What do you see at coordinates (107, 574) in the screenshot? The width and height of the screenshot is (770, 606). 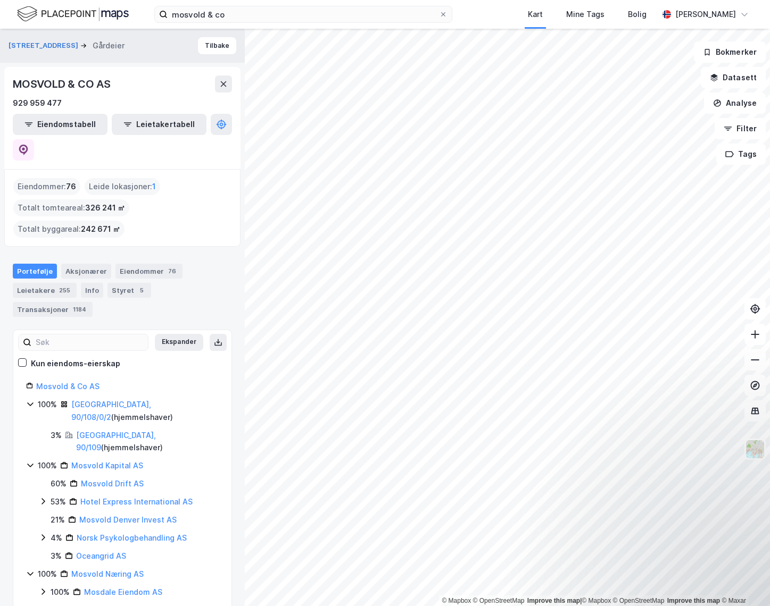 I see `a: Mosvold Næring AS` at bounding box center [107, 574].